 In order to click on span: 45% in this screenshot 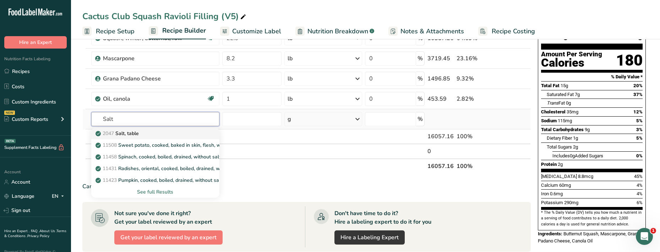, I will do `click(638, 176)`.